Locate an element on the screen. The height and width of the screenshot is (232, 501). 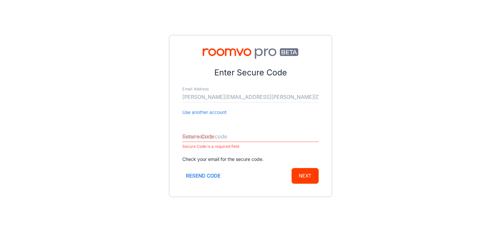
label: Email Address is located at coordinates (195, 89).